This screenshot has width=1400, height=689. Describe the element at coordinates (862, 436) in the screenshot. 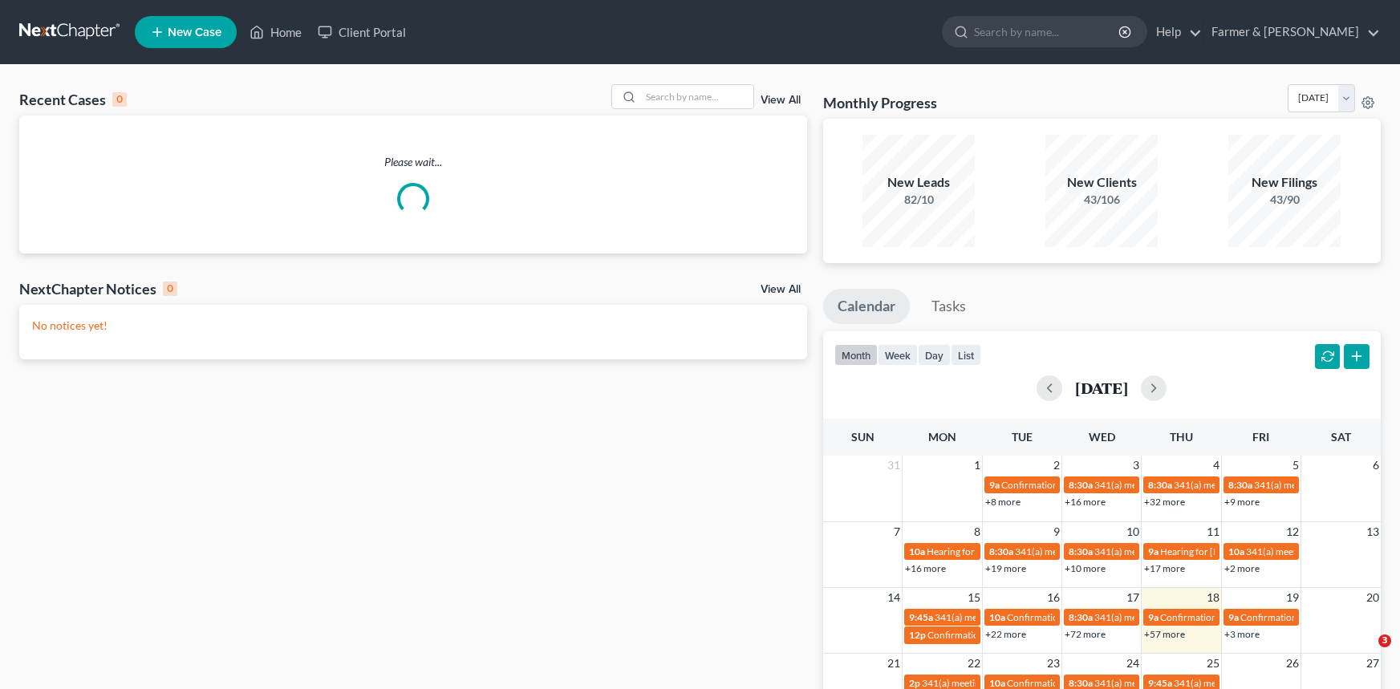

I see `span: Sun` at that location.